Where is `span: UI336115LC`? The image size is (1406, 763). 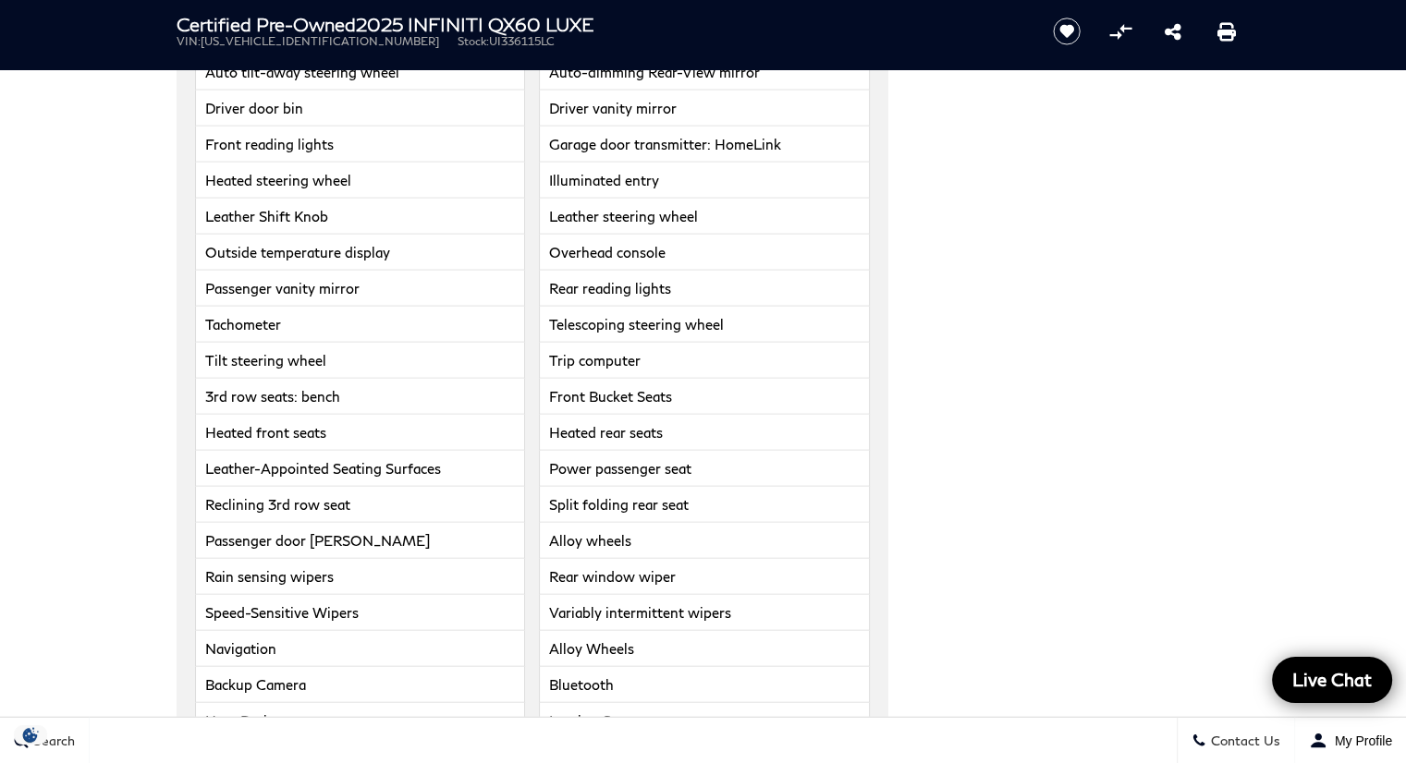
span: UI336115LC is located at coordinates (521, 41).